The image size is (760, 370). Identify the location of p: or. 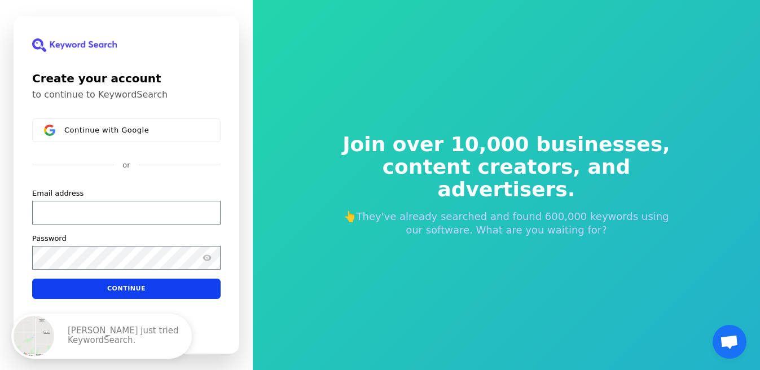
(126, 165).